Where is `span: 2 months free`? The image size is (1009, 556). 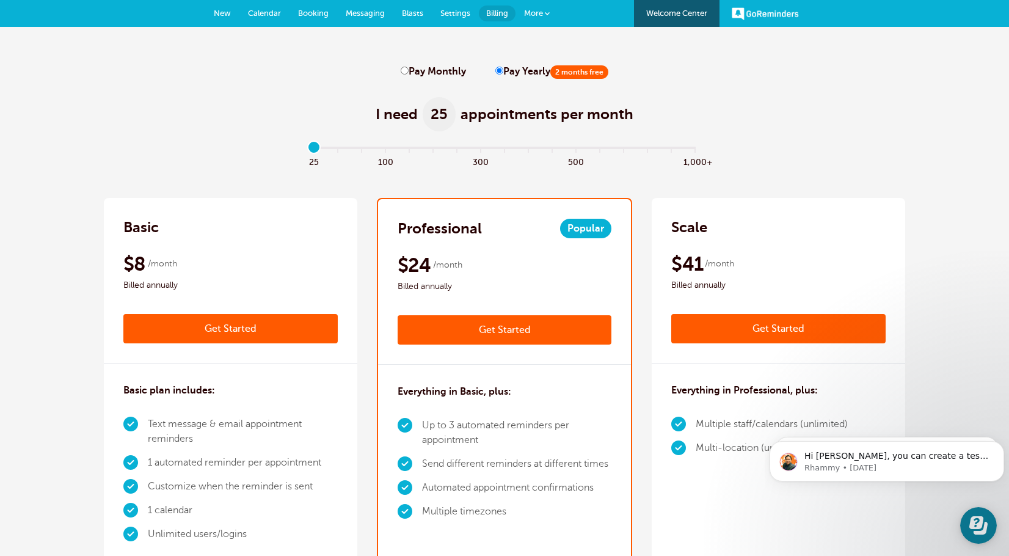 span: 2 months free is located at coordinates (579, 72).